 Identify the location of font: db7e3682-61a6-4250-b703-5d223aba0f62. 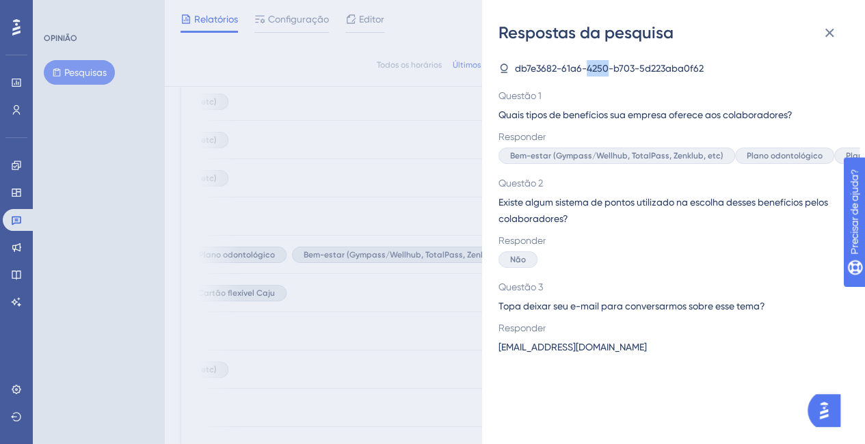
(609, 68).